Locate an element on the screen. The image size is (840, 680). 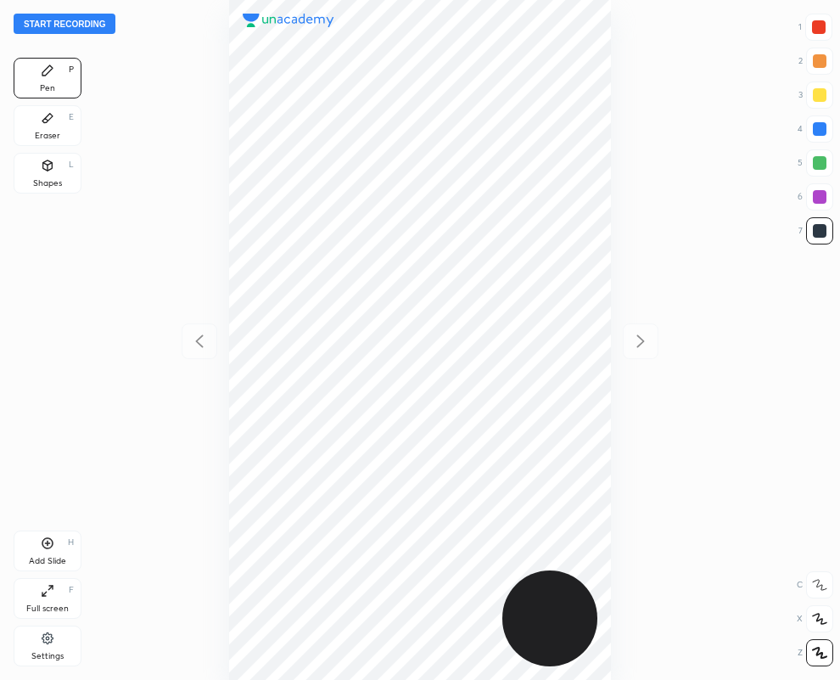
div: C is located at coordinates (815, 585).